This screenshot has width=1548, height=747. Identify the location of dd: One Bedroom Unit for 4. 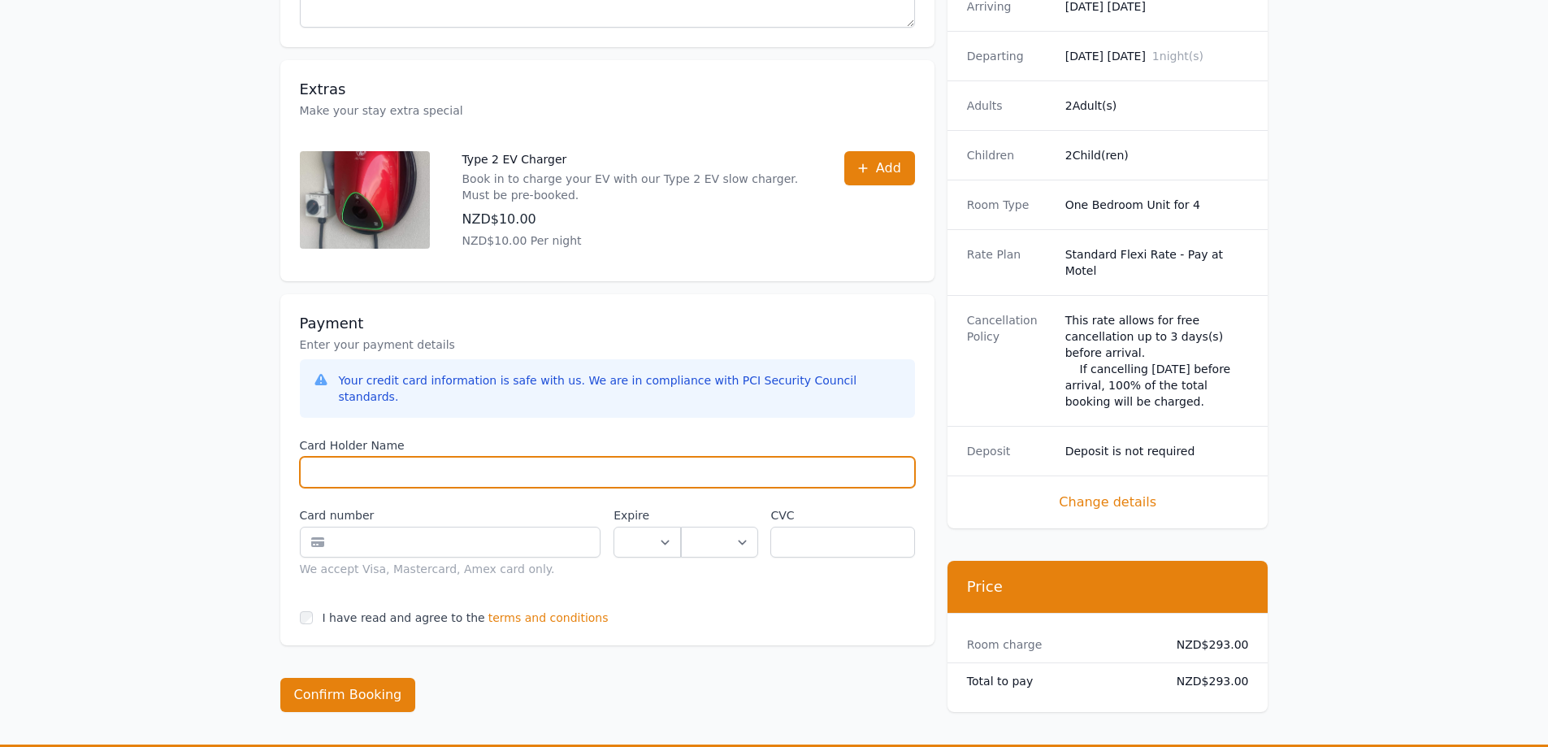
(1157, 205).